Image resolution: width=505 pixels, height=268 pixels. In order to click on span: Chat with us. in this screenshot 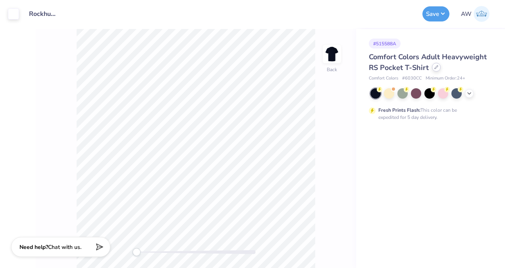, I will do `click(65, 247)`.